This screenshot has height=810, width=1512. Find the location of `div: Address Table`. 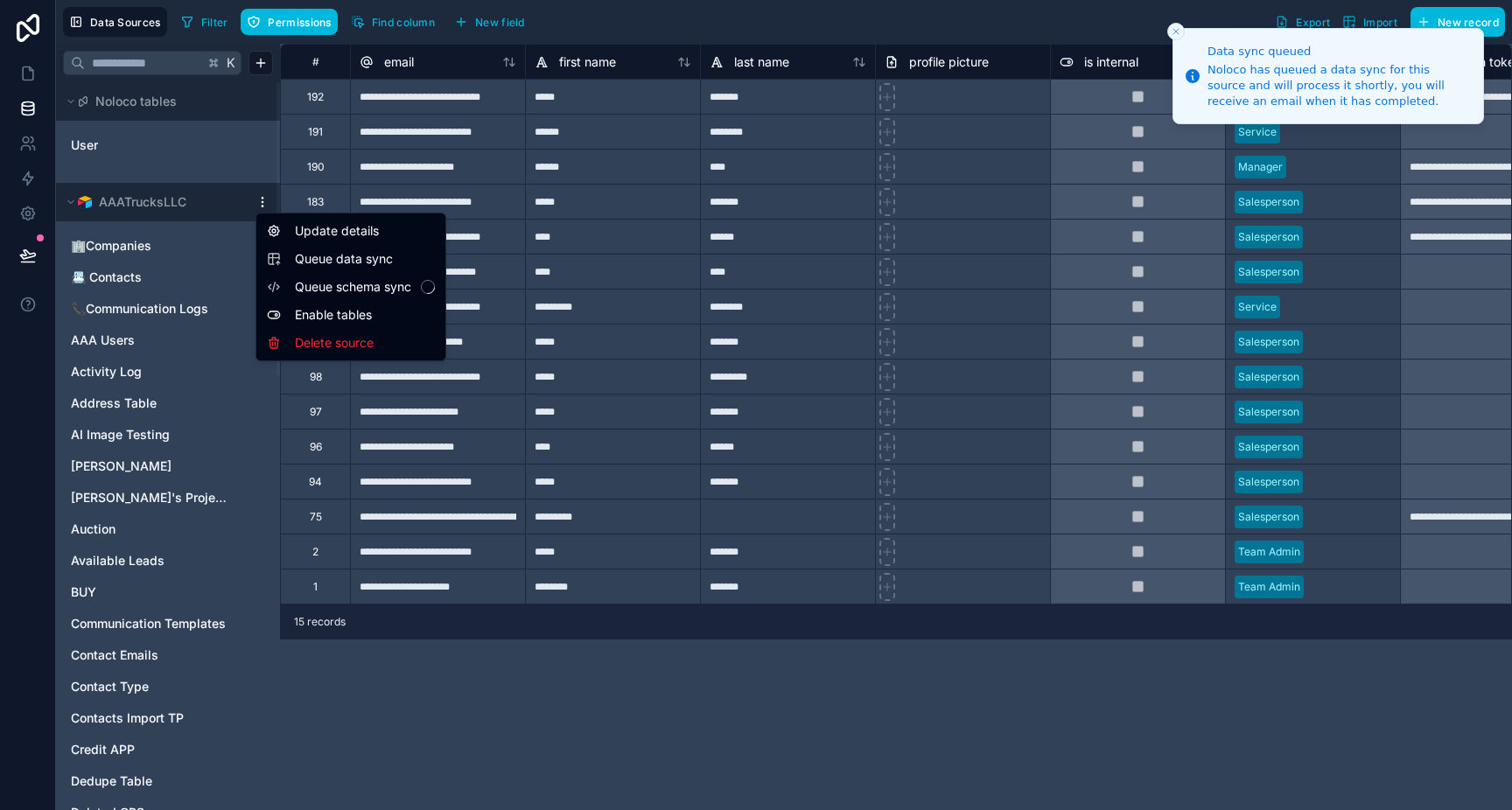

div: Address Table is located at coordinates (168, 404).